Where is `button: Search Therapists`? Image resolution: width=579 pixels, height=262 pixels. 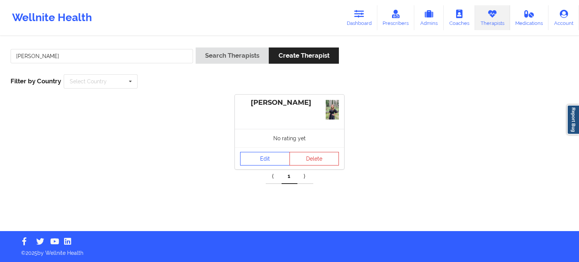
button: Search Therapists is located at coordinates (232, 55).